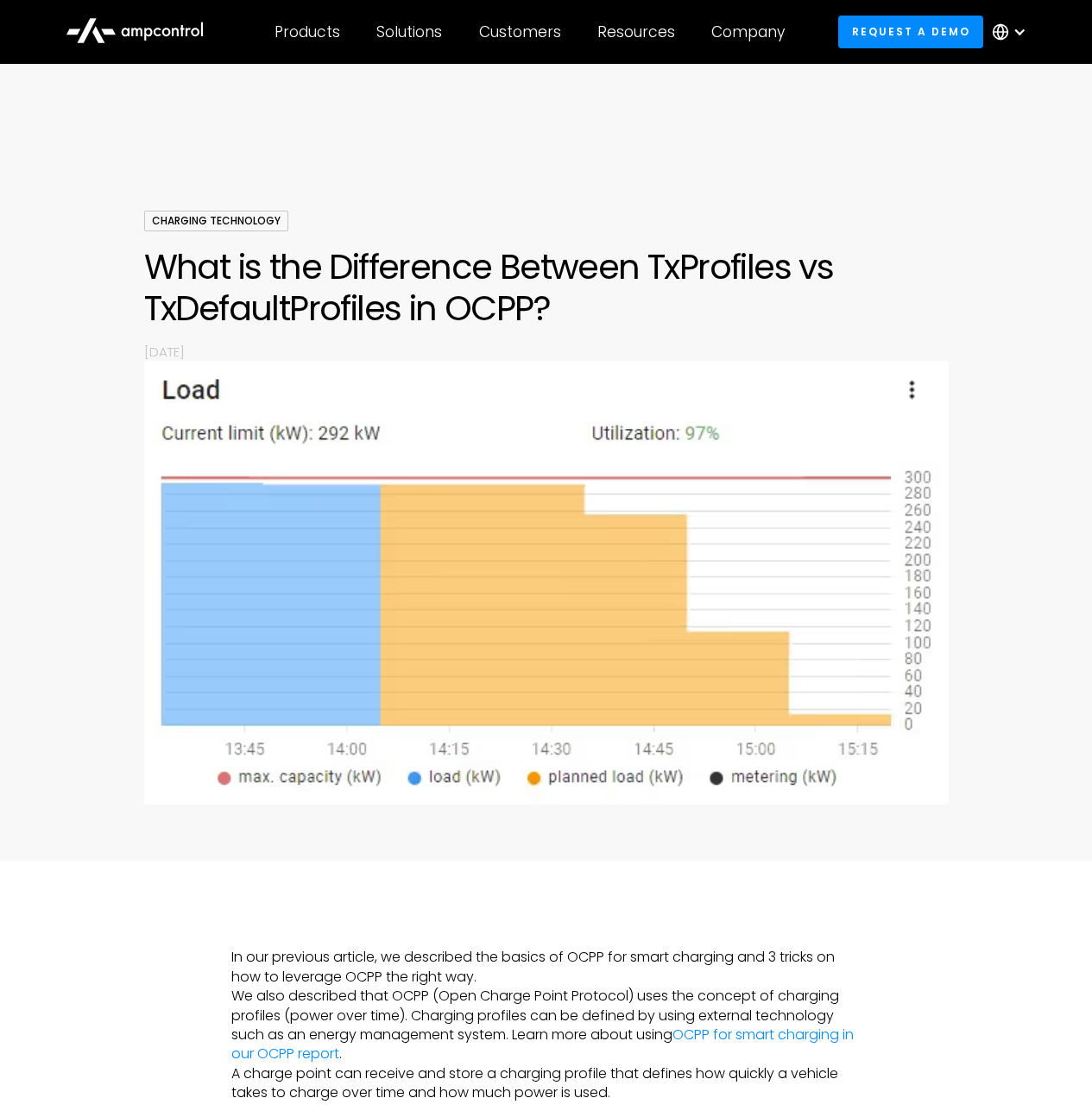 The image size is (1092, 1117). Describe the element at coordinates (519, 32) in the screenshot. I see `div: Customers` at that location.